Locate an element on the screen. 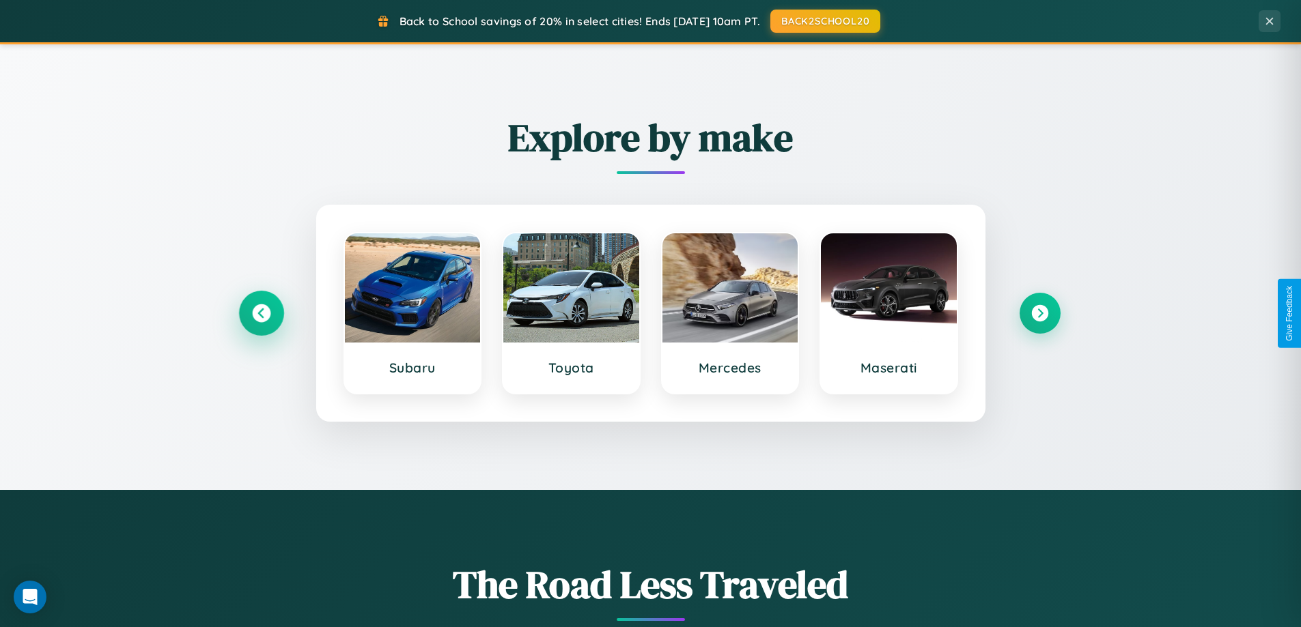 This screenshot has width=1301, height=627. button: BACK2SCHOOL20 is located at coordinates (825, 21).